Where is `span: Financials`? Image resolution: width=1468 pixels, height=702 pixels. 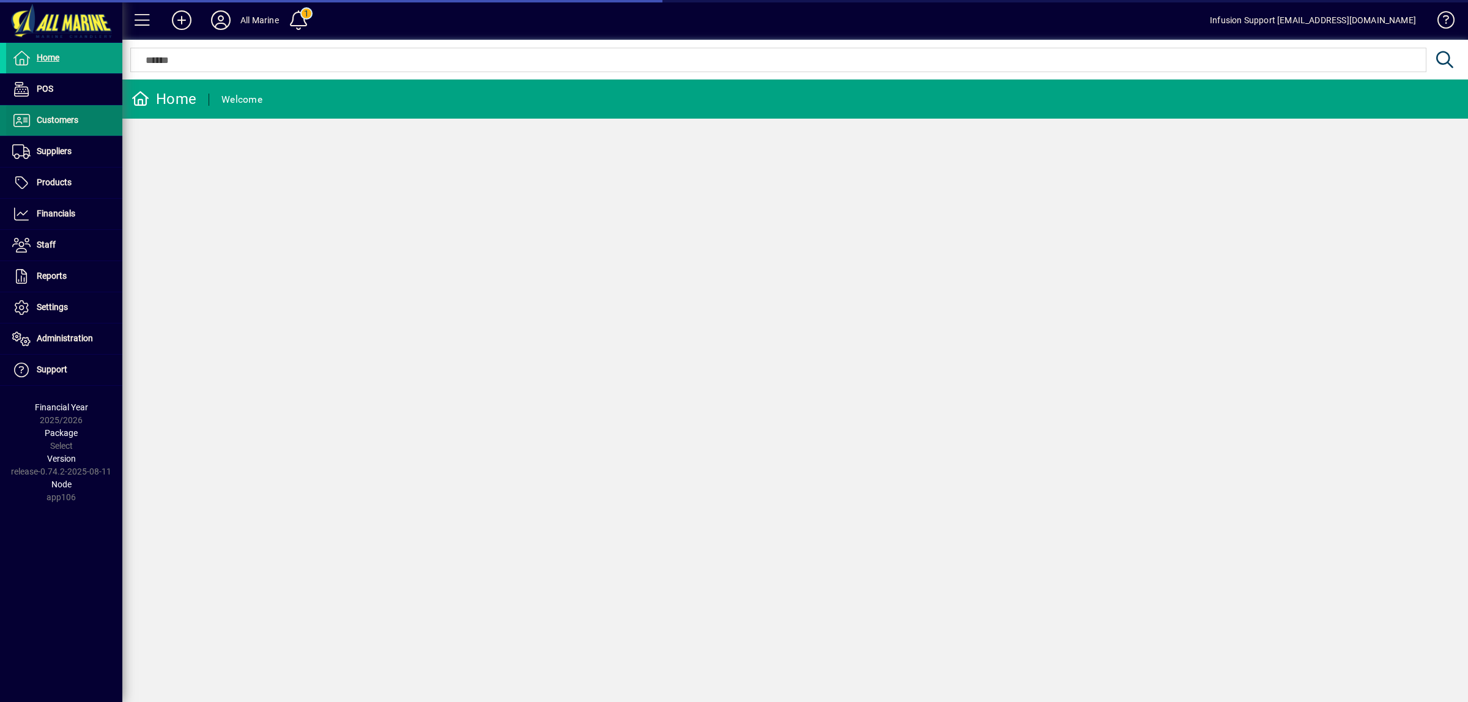 span: Financials is located at coordinates (56, 213).